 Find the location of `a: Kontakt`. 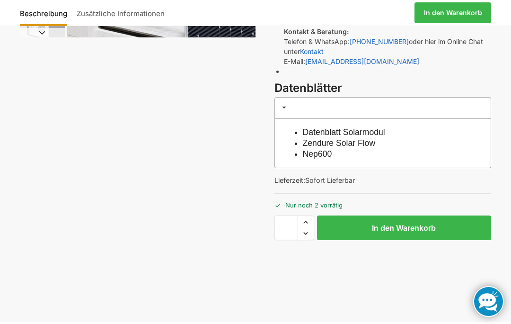

a: Kontakt is located at coordinates (312, 51).